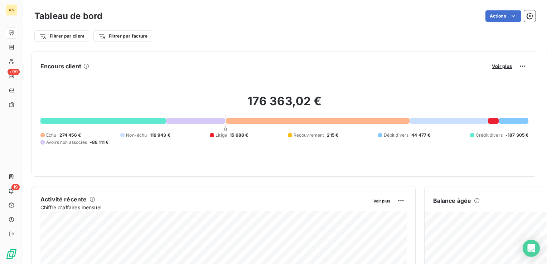  What do you see at coordinates (333, 135) in the screenshot?
I see `span: 215 €` at bounding box center [333, 135].